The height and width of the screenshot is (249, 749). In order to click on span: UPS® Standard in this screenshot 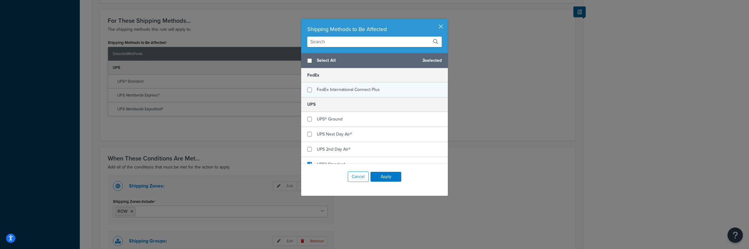, I will do `click(331, 164)`.